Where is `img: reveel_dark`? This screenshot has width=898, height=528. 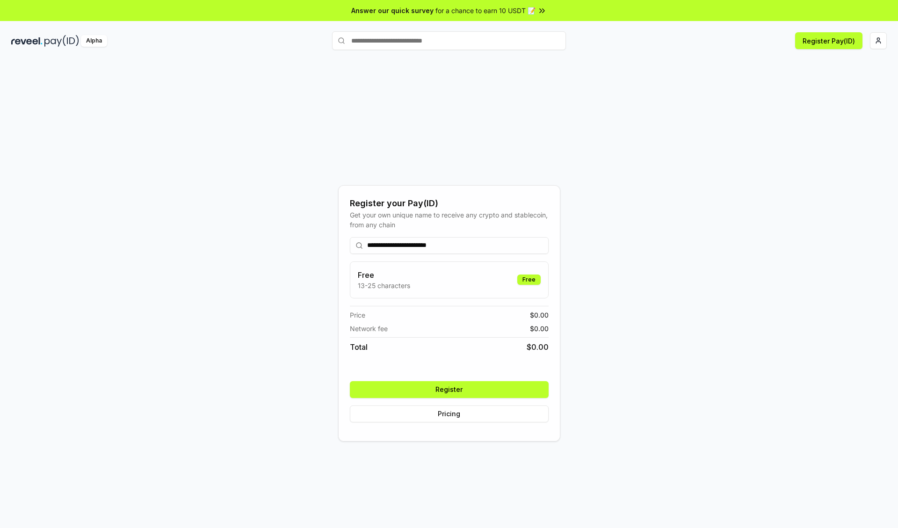
img: reveel_dark is located at coordinates (27, 41).